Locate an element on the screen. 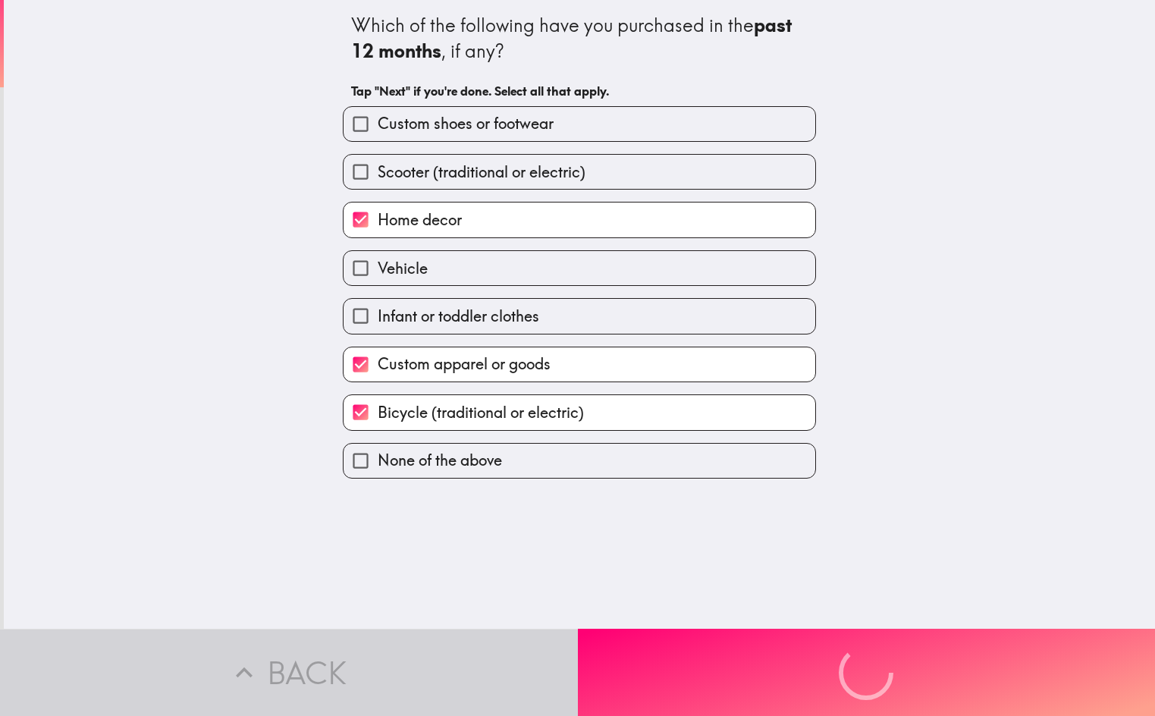 This screenshot has width=1155, height=716. span: Custom apparel or goods is located at coordinates (464, 364).